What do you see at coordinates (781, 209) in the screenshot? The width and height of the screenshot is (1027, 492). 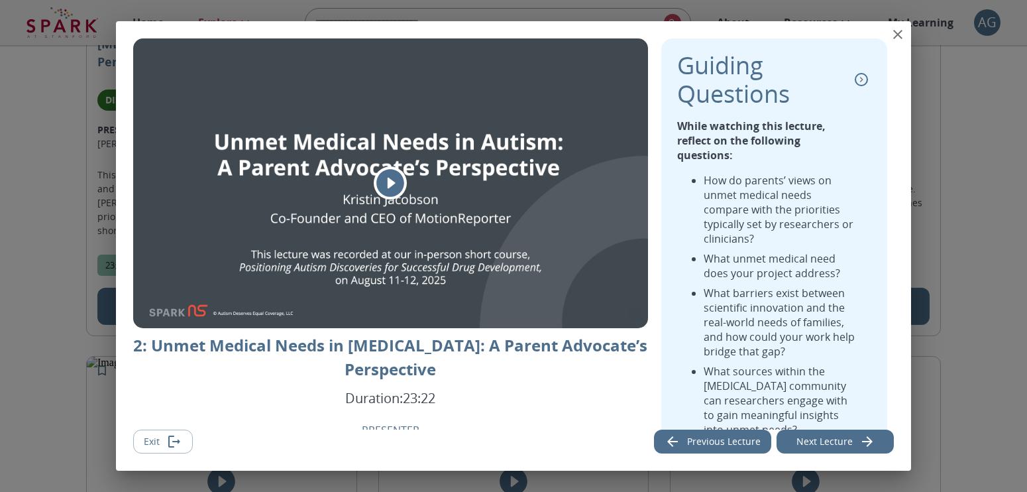 I see `li: How do parents’ views on unmet medical needs compare with the priorities typically set by researc...` at bounding box center [781, 209].